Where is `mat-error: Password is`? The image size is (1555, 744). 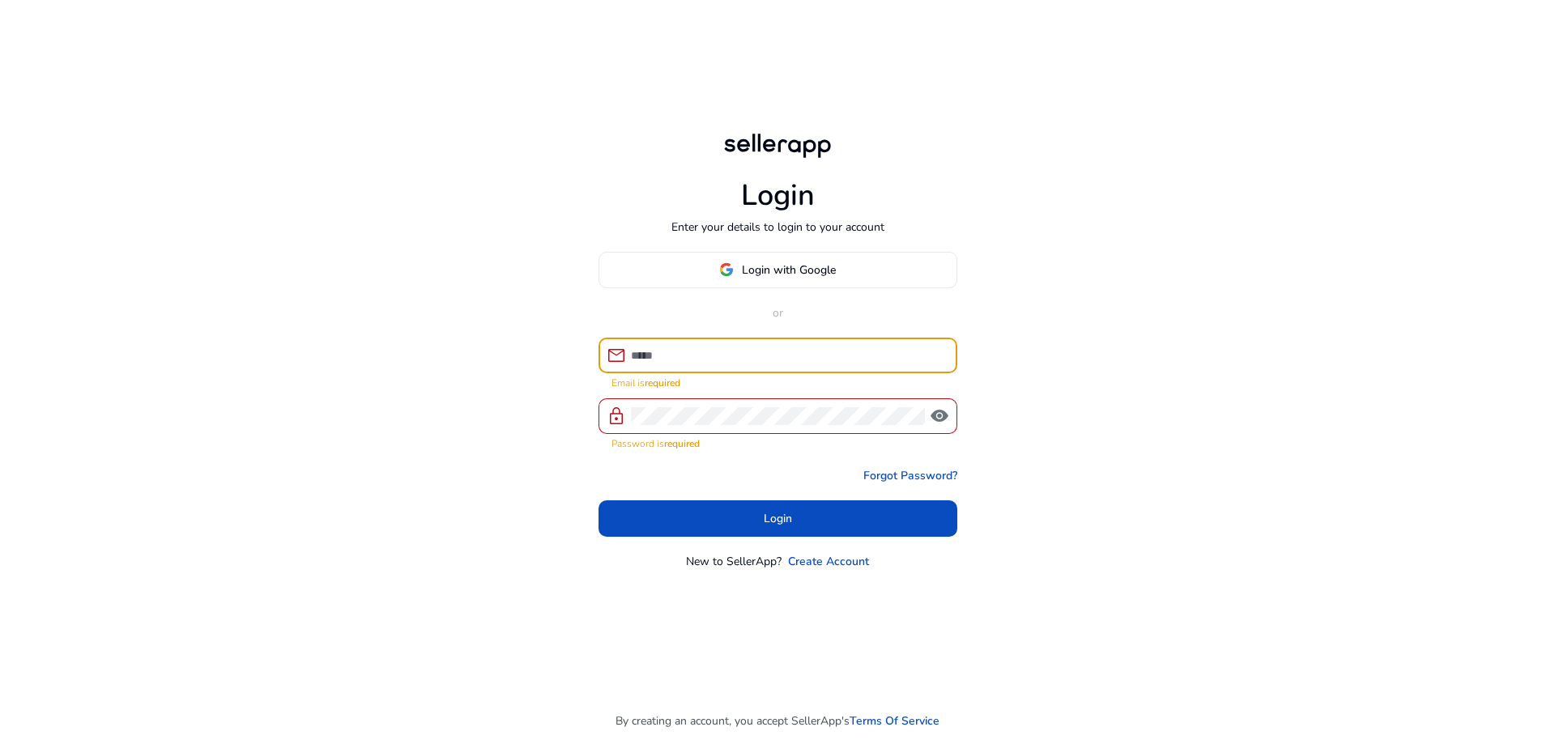
mat-error: Password is is located at coordinates (778, 442).